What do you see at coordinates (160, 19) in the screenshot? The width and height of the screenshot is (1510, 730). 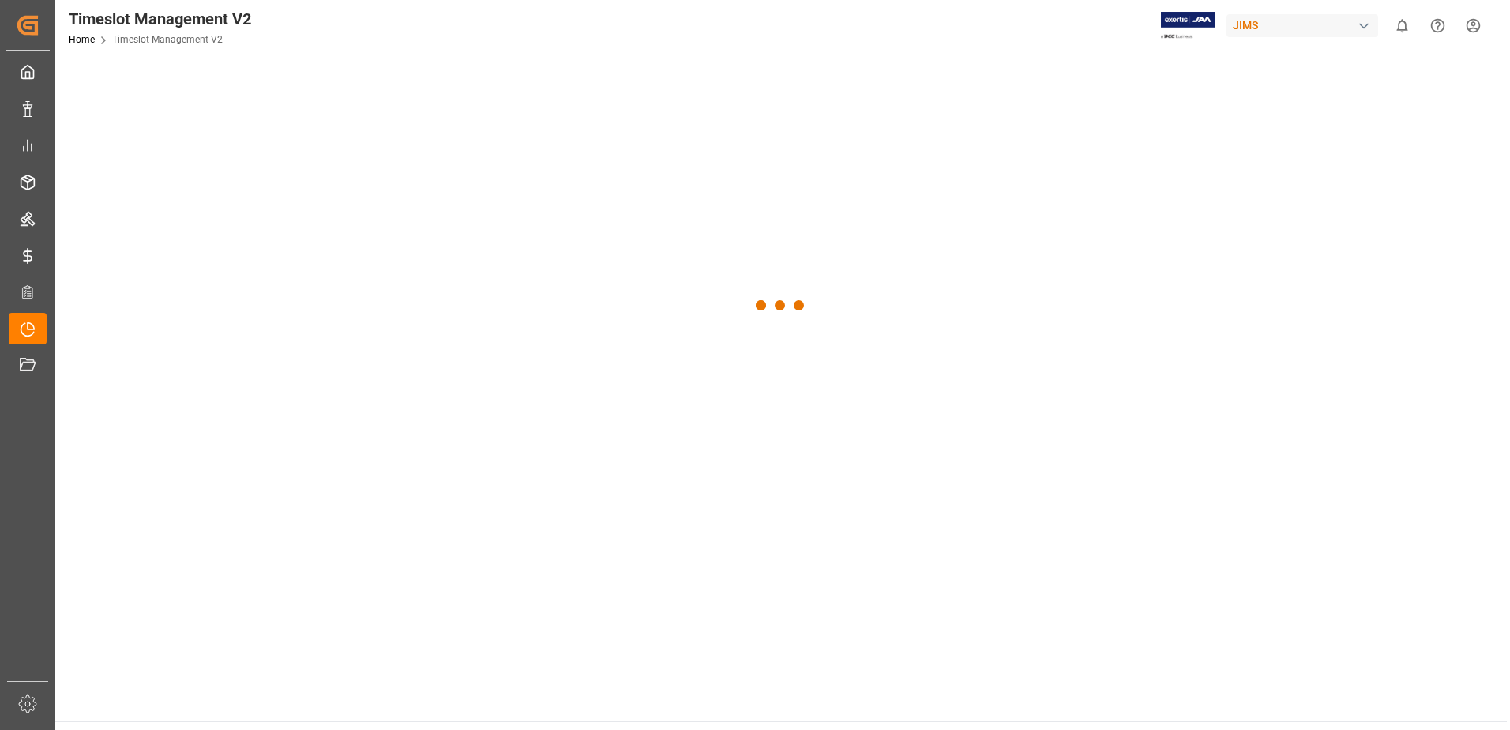 I see `div: Timeslot Management V2` at bounding box center [160, 19].